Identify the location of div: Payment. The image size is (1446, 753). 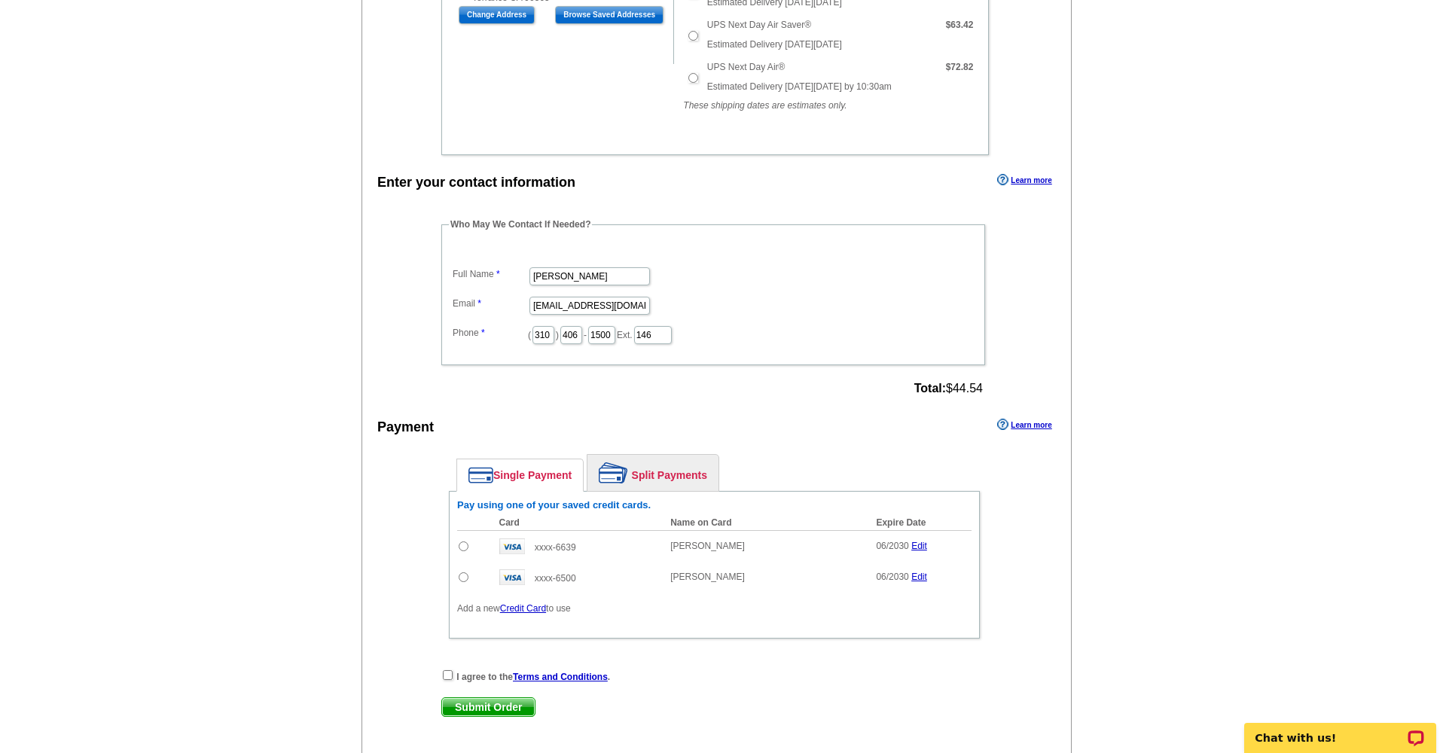
(405, 427).